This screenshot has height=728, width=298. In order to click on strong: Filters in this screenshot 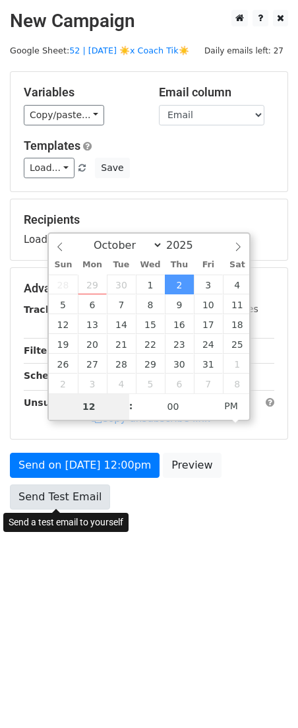, I will do `click(40, 350)`.